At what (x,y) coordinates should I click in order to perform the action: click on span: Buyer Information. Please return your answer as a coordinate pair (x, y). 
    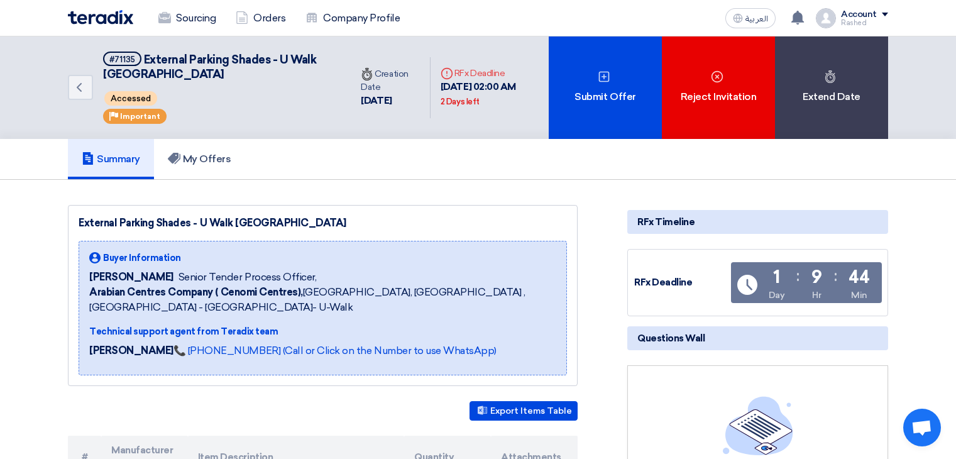
    Looking at the image, I should click on (142, 258).